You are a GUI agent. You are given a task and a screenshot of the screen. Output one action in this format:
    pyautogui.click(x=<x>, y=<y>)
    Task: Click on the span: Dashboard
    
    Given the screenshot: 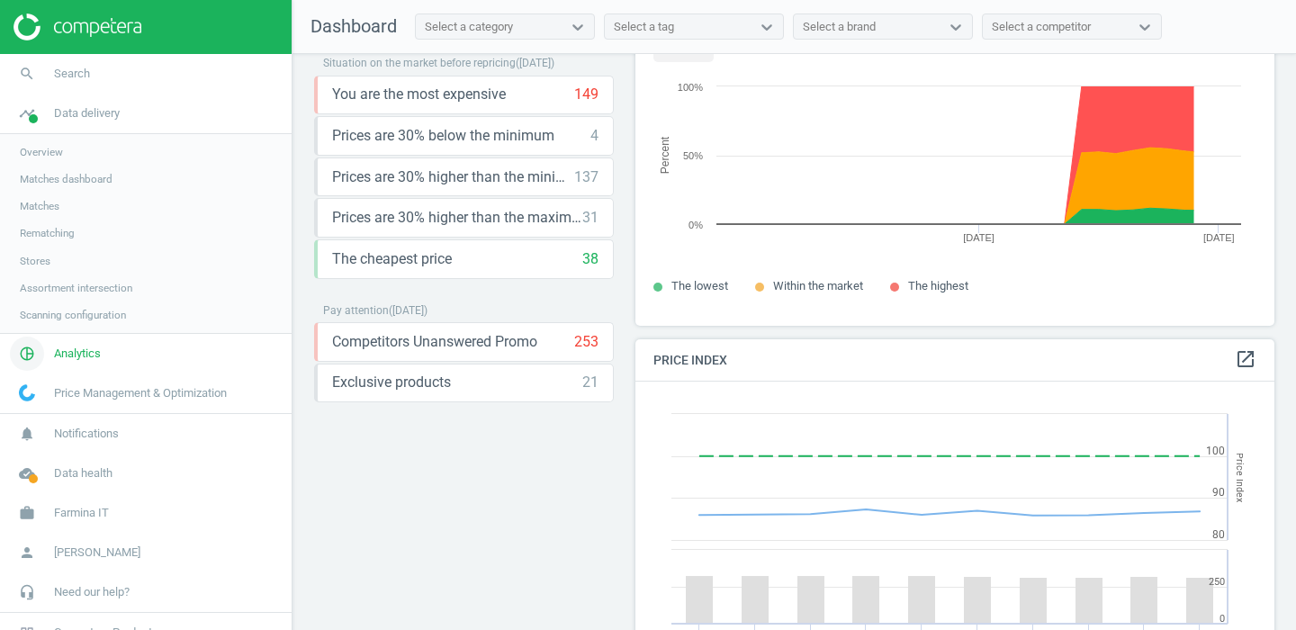 What is the action you would take?
    pyautogui.click(x=354, y=26)
    